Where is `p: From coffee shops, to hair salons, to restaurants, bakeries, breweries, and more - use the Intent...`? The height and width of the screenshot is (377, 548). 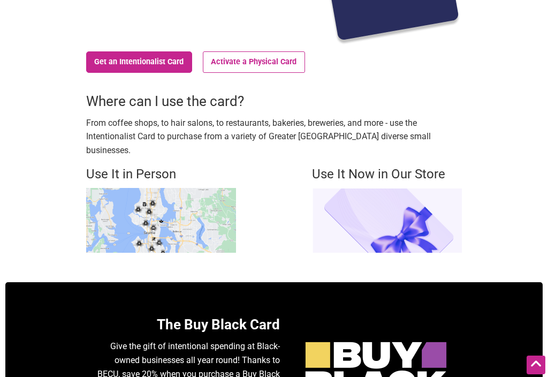 p: From coffee shops, to hair salons, to restaurants, bakeries, breweries, and more - use the Intent... is located at coordinates (274, 136).